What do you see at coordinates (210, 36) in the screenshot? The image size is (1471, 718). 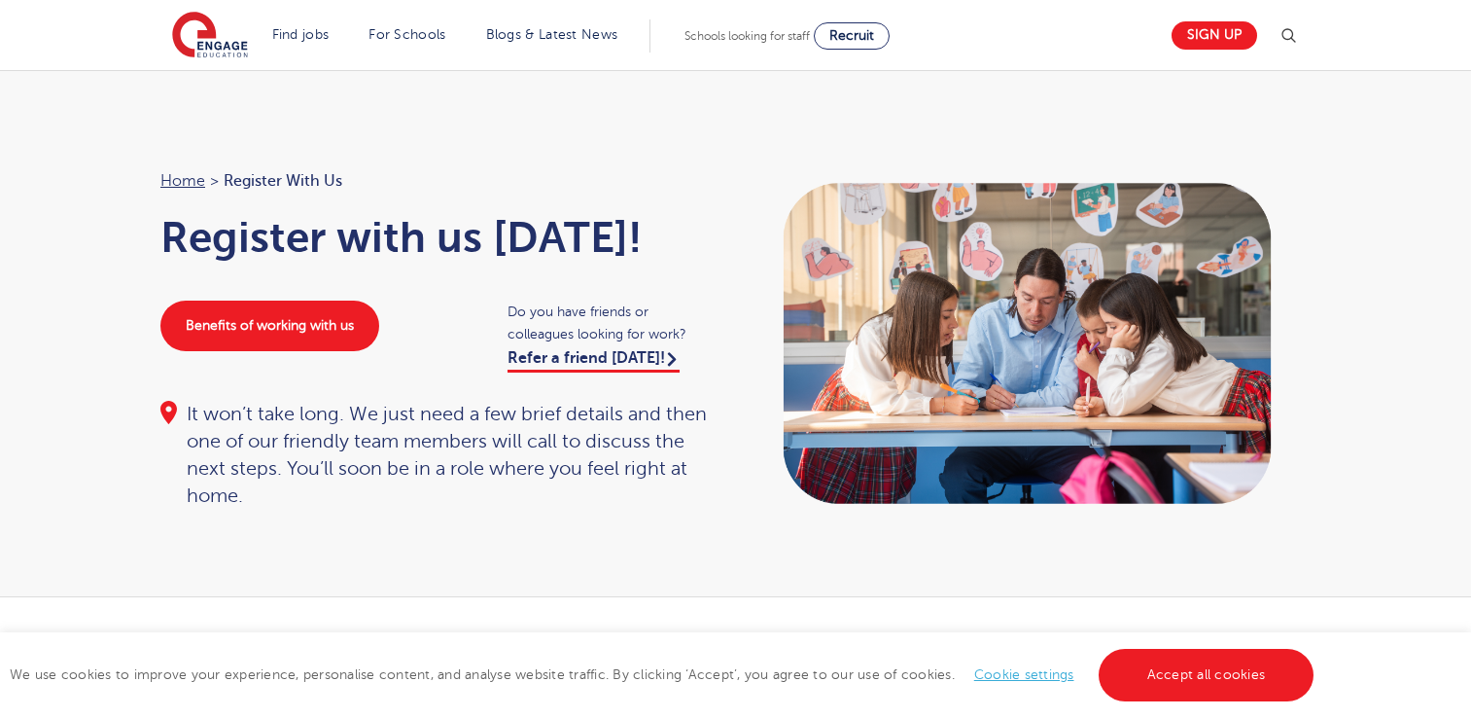 I see `img: Engage Education` at bounding box center [210, 36].